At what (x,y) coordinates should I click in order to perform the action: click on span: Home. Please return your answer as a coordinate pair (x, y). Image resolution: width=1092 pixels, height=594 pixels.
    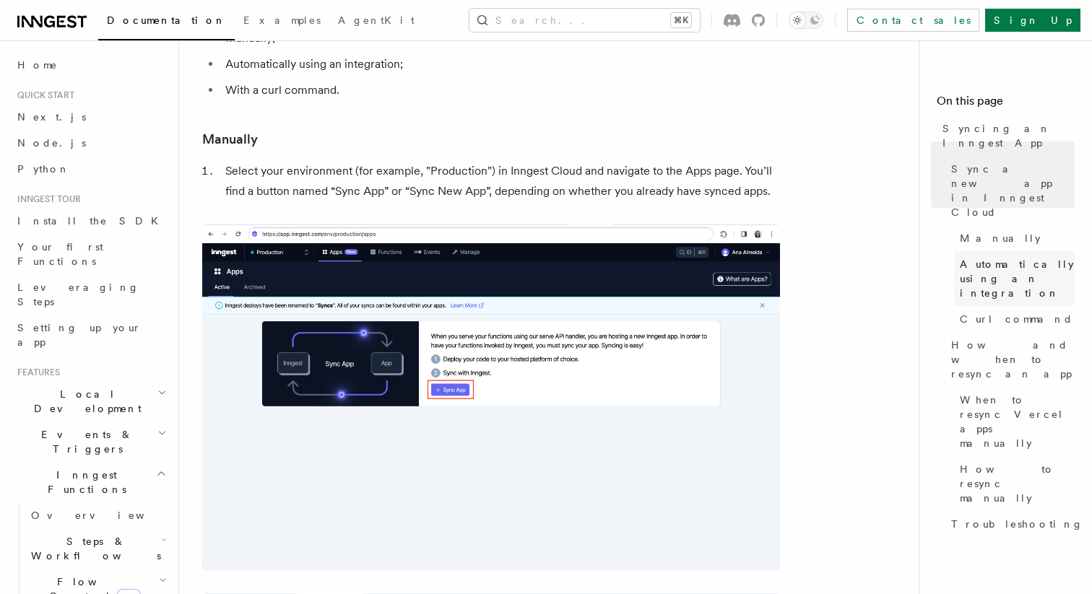
    Looking at the image, I should click on (38, 65).